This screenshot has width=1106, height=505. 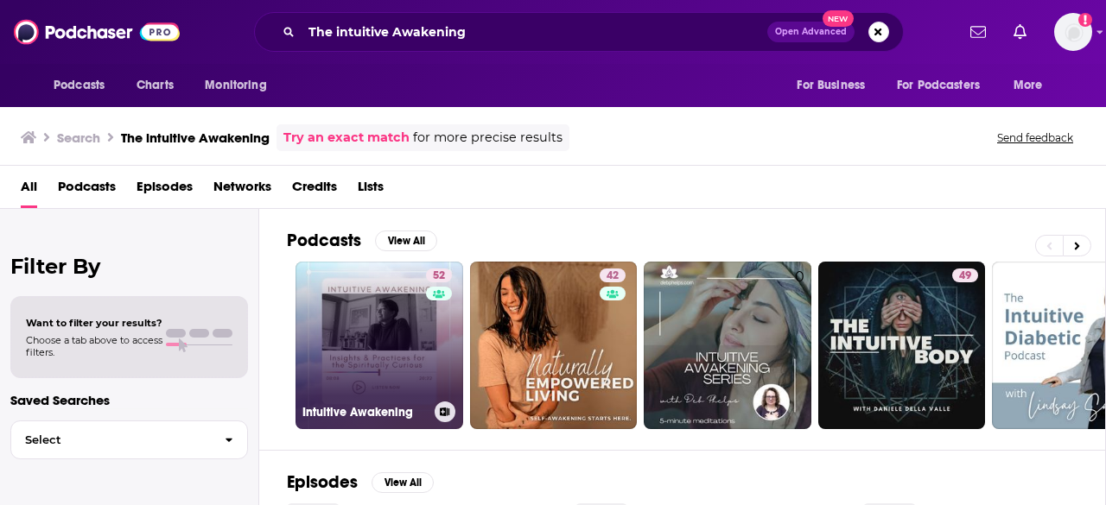 I want to click on span: For Business, so click(x=830, y=86).